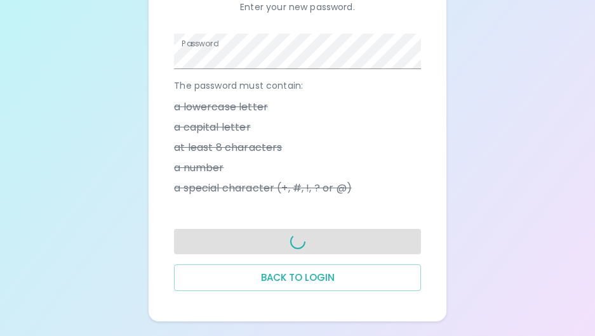  I want to click on label: Password, so click(200, 43).